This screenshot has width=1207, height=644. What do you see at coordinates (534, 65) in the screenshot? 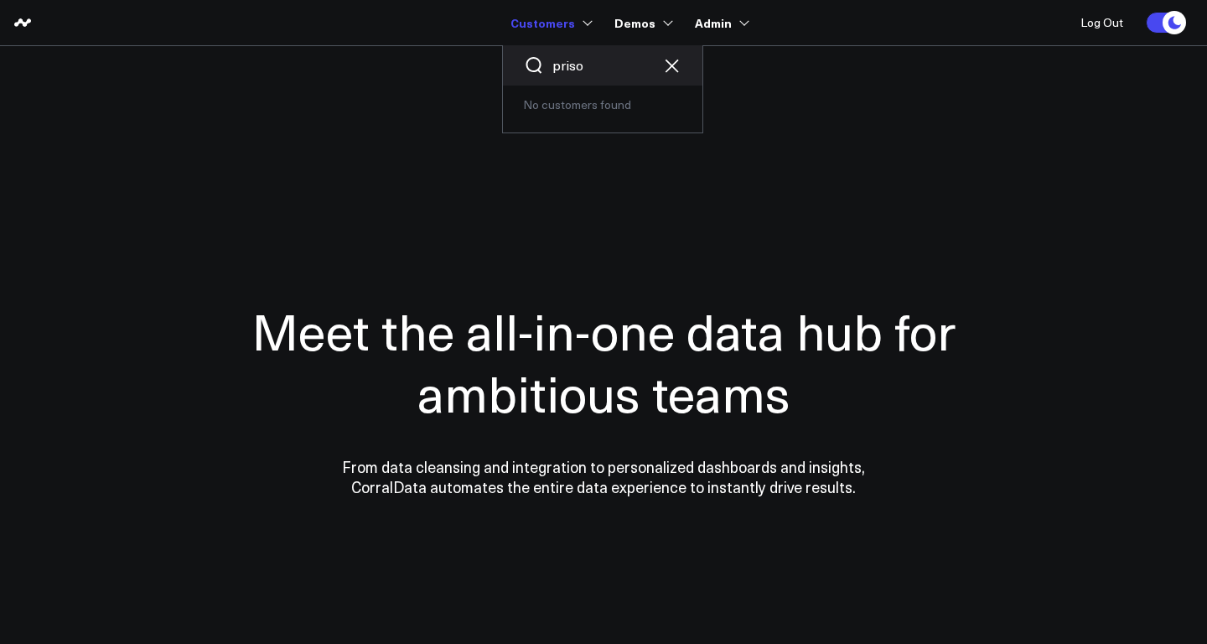
I see `button: Search customers button` at bounding box center [534, 65].